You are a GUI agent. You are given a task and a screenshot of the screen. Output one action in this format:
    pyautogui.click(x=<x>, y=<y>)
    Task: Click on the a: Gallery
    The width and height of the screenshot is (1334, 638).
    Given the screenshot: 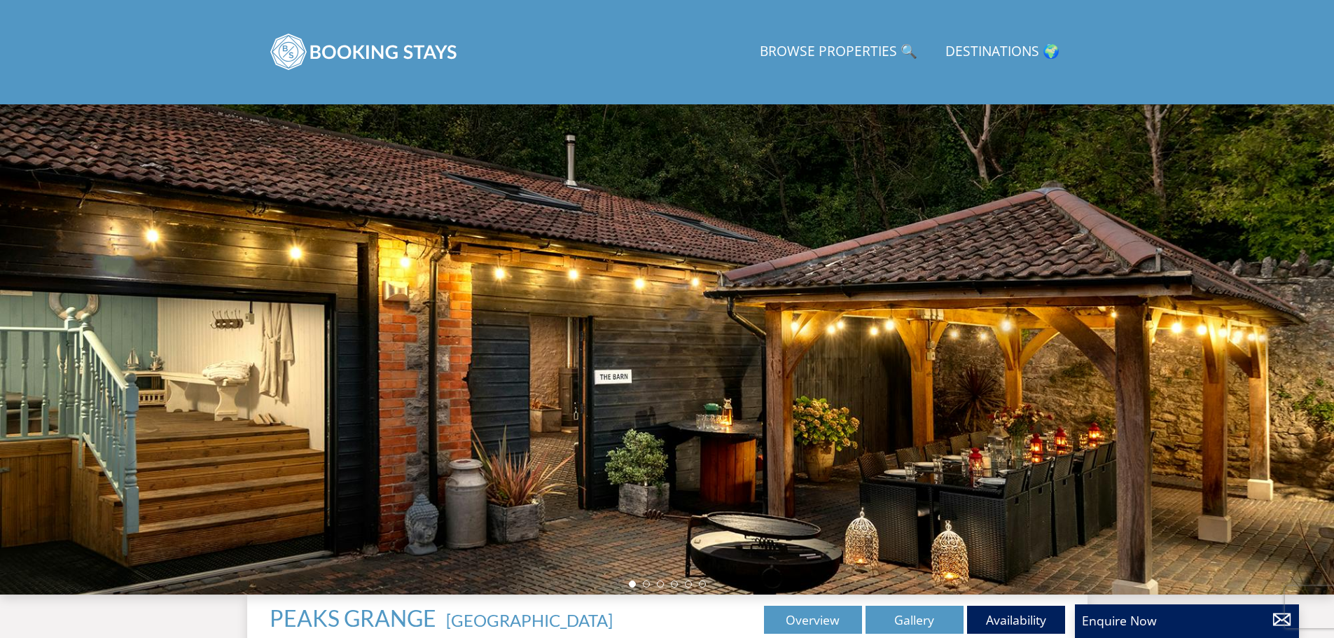 What is the action you would take?
    pyautogui.click(x=915, y=620)
    